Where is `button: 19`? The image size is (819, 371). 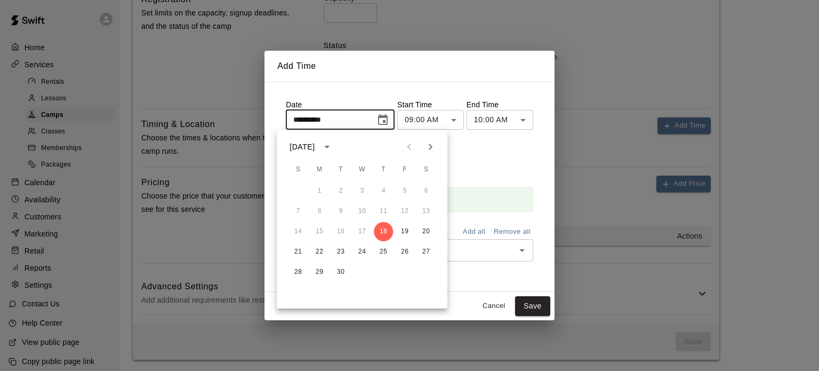 button: 19 is located at coordinates (405, 231).